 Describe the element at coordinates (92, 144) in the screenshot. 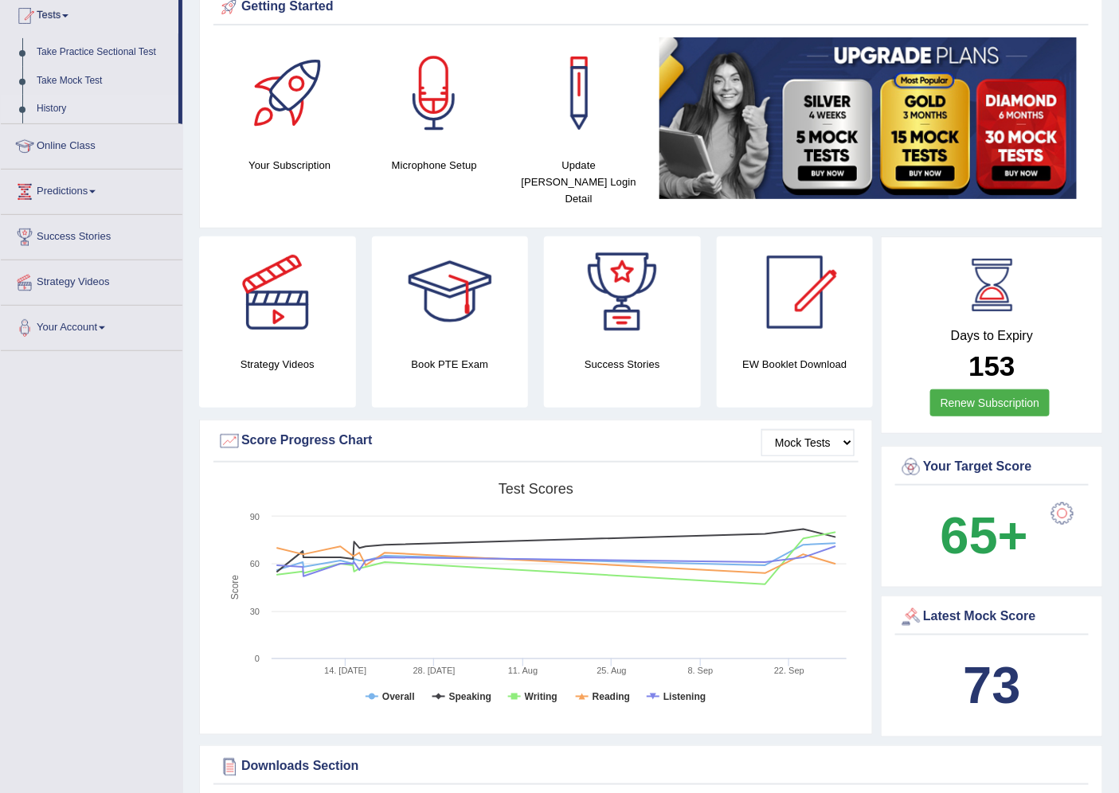

I see `a: Online Class` at that location.